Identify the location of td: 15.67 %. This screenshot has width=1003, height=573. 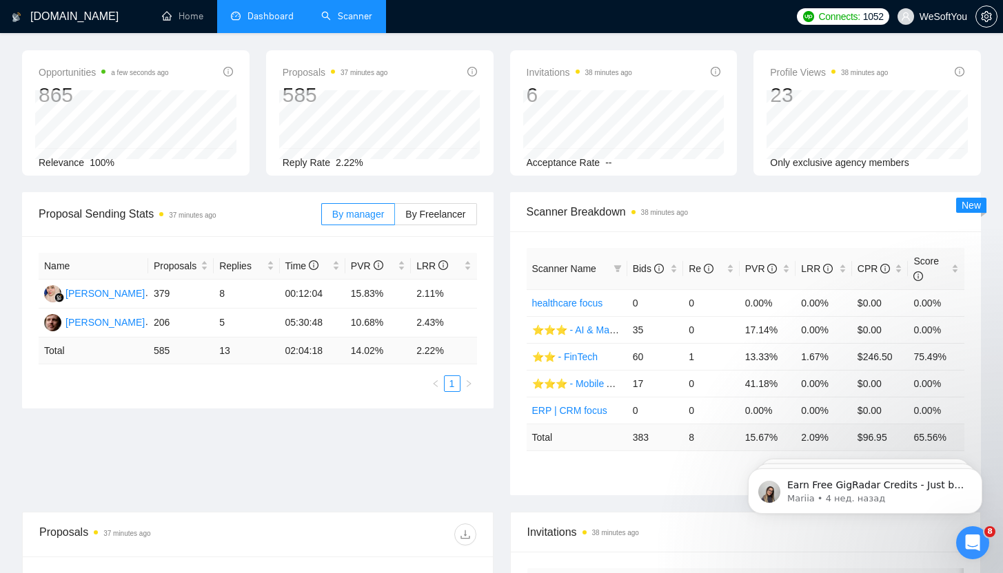
(768, 437).